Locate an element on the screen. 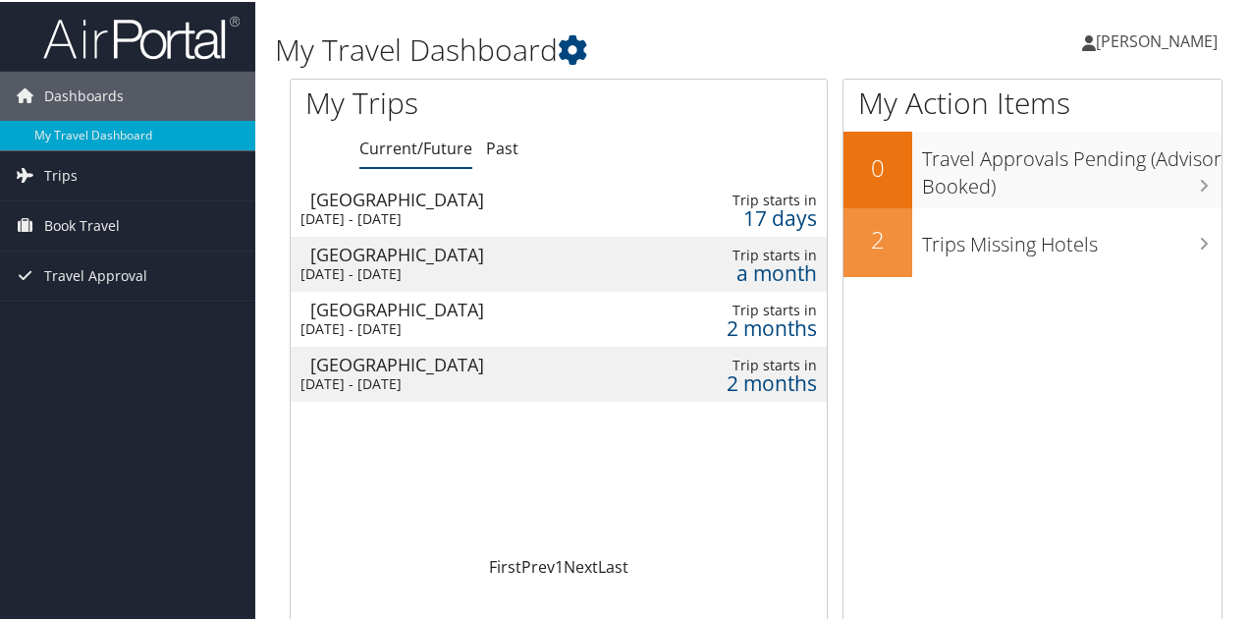 The image size is (1249, 620). a: Last is located at coordinates (613, 565).